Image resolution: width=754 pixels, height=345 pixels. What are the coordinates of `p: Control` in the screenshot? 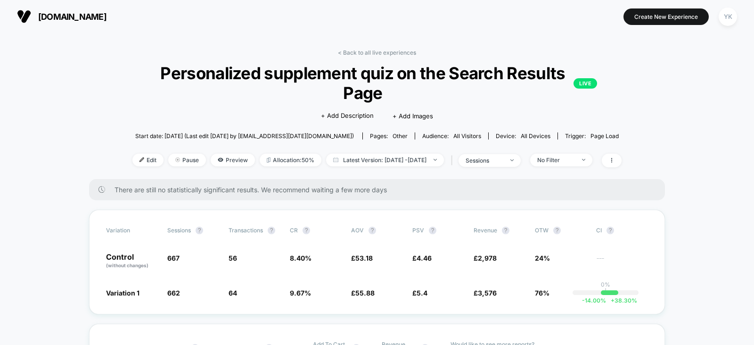 It's located at (132, 261).